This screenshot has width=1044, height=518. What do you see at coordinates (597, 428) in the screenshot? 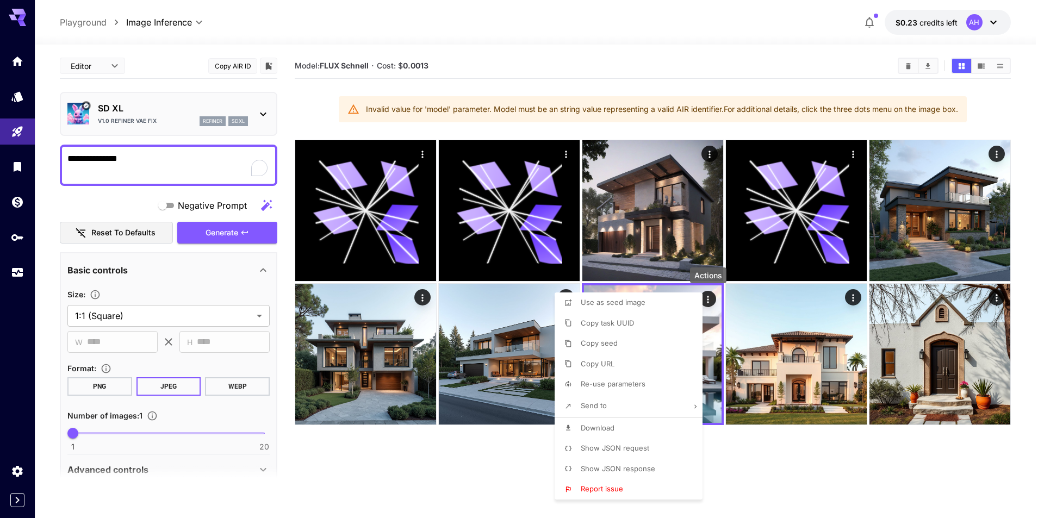
I see `span: Download` at bounding box center [597, 428].